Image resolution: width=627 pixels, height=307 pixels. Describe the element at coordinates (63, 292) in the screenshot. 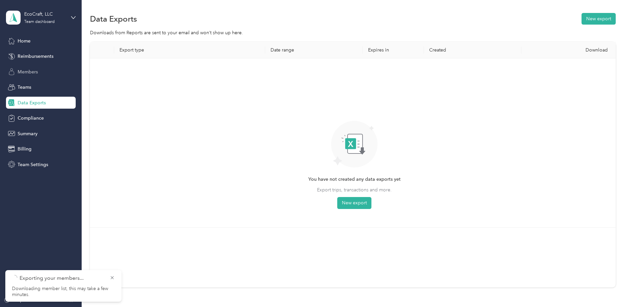

I see `p: Downloading member list, this may take a few minutes.` at that location.